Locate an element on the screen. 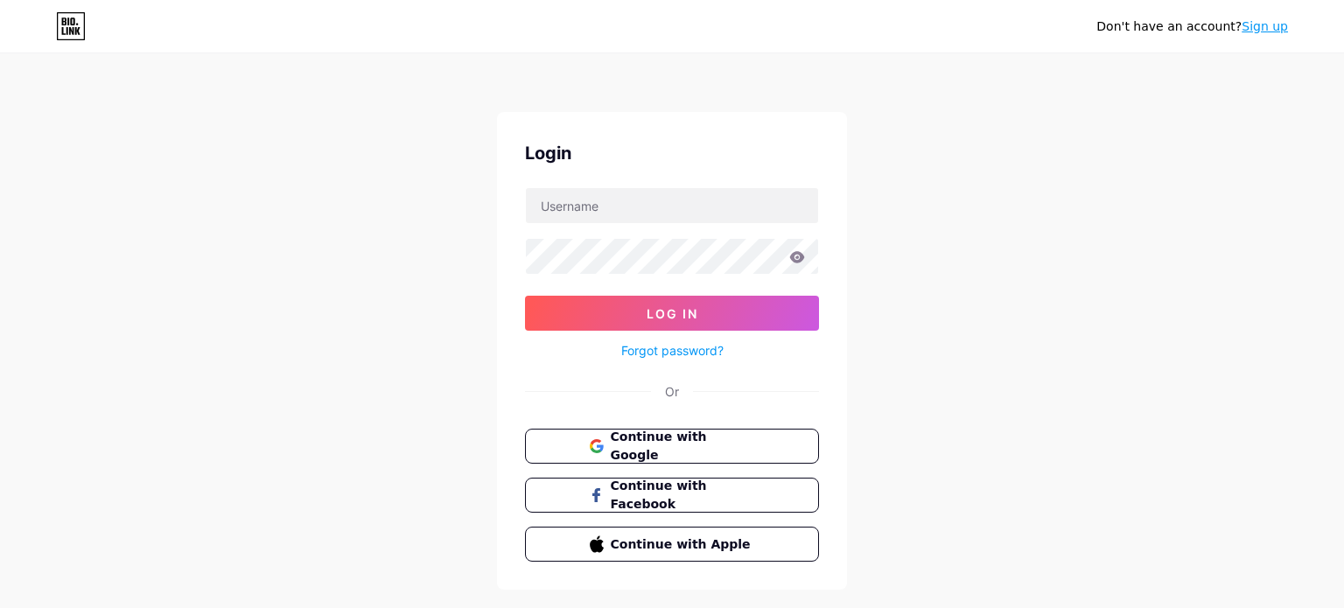 This screenshot has height=608, width=1344. button: Log In is located at coordinates (672, 313).